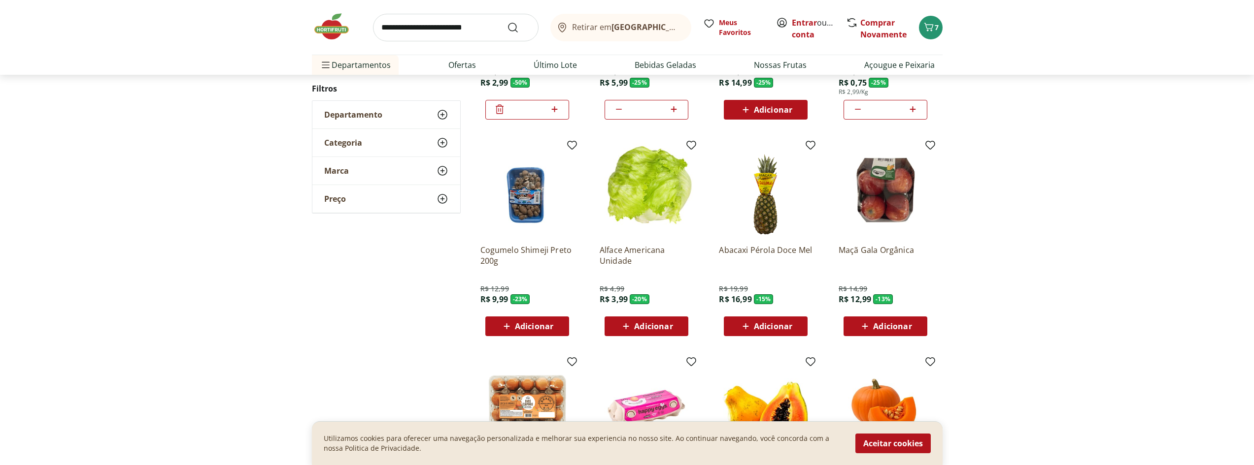  I want to click on span: Departamento, so click(353, 115).